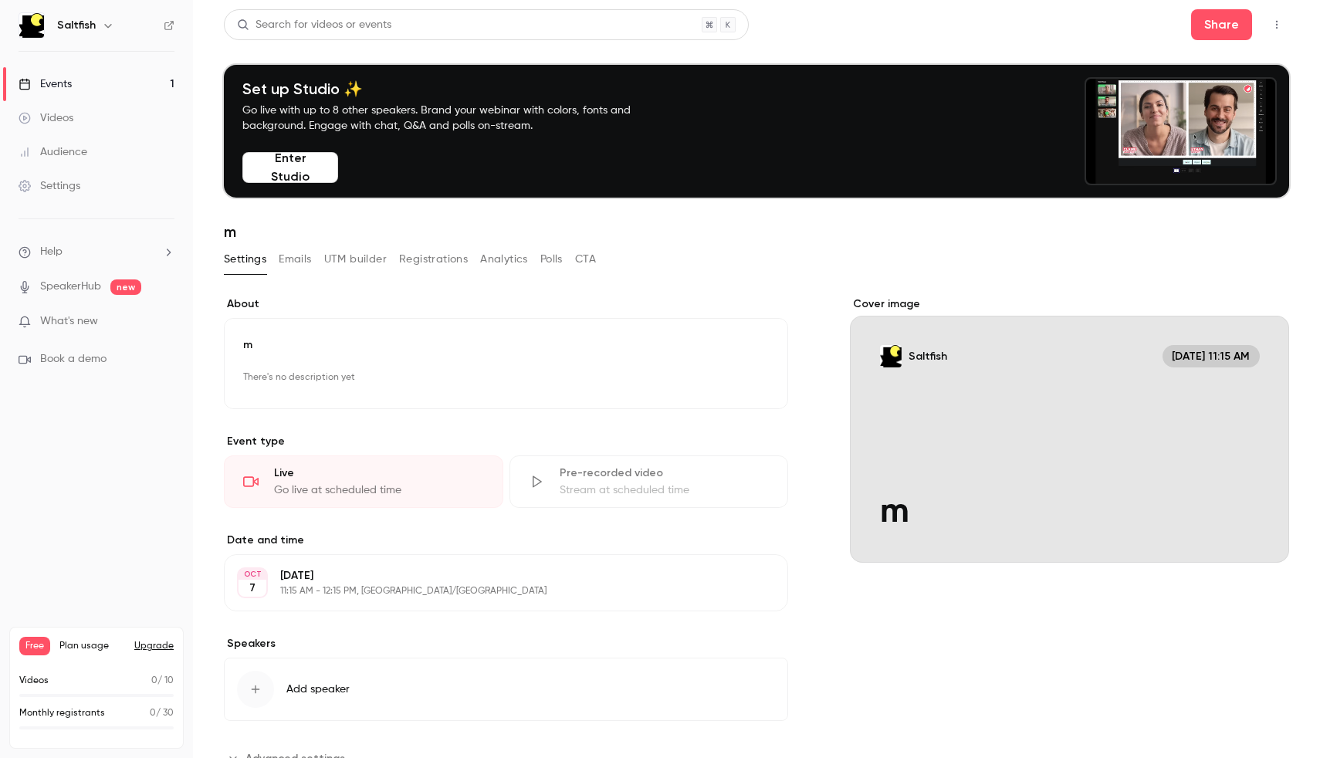 The width and height of the screenshot is (1320, 758). What do you see at coordinates (355, 259) in the screenshot?
I see `button: UTM builder` at bounding box center [355, 259].